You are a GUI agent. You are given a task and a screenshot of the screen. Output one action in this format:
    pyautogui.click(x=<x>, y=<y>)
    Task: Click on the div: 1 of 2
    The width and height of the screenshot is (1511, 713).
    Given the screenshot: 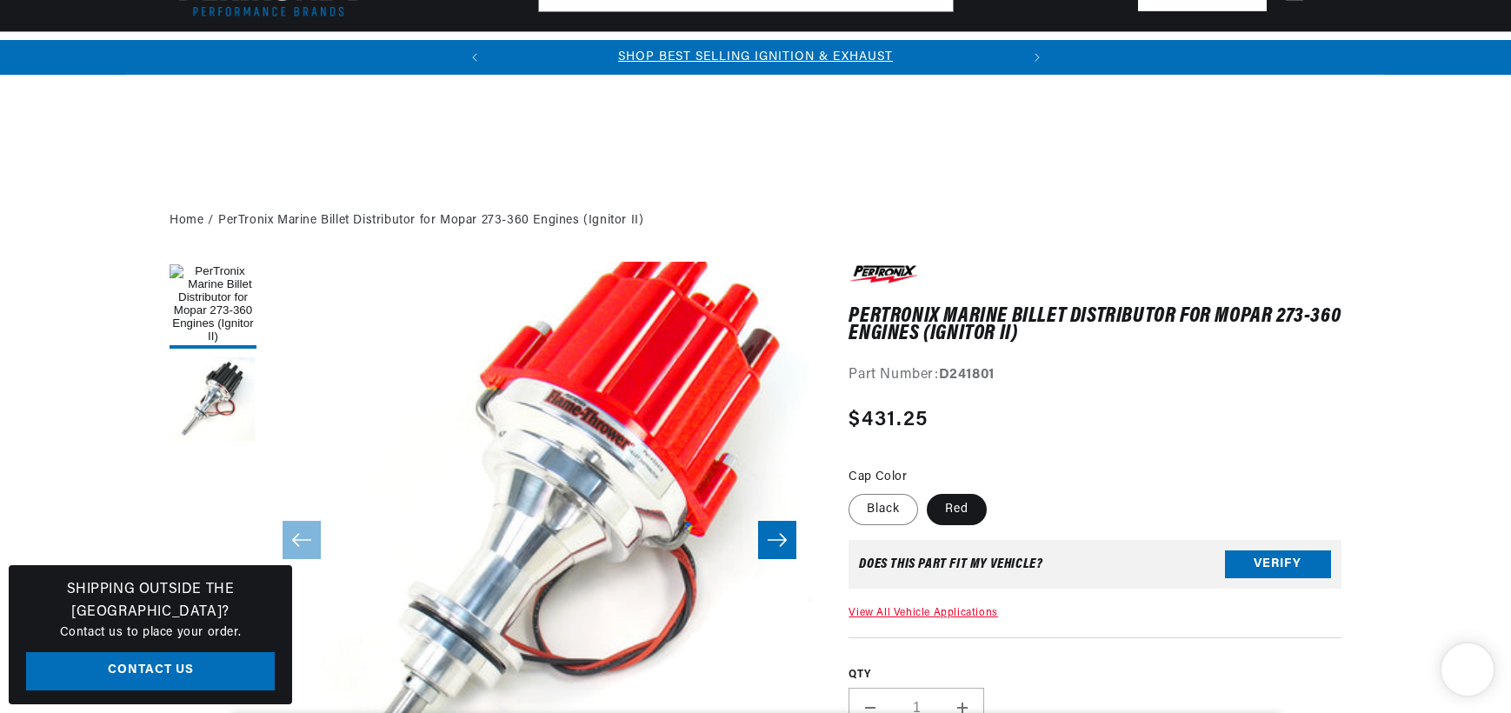 What is the action you would take?
    pyautogui.click(x=756, y=57)
    